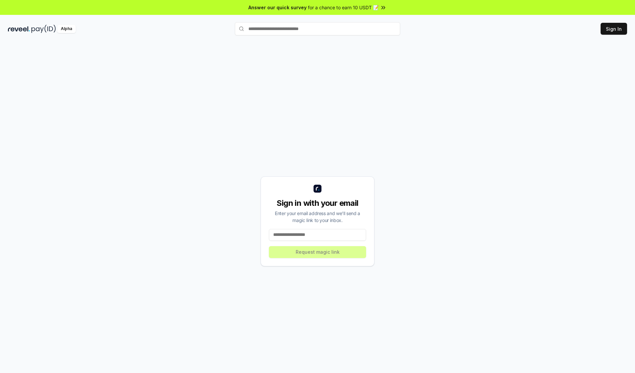  I want to click on div: Sign in with your email, so click(317, 203).